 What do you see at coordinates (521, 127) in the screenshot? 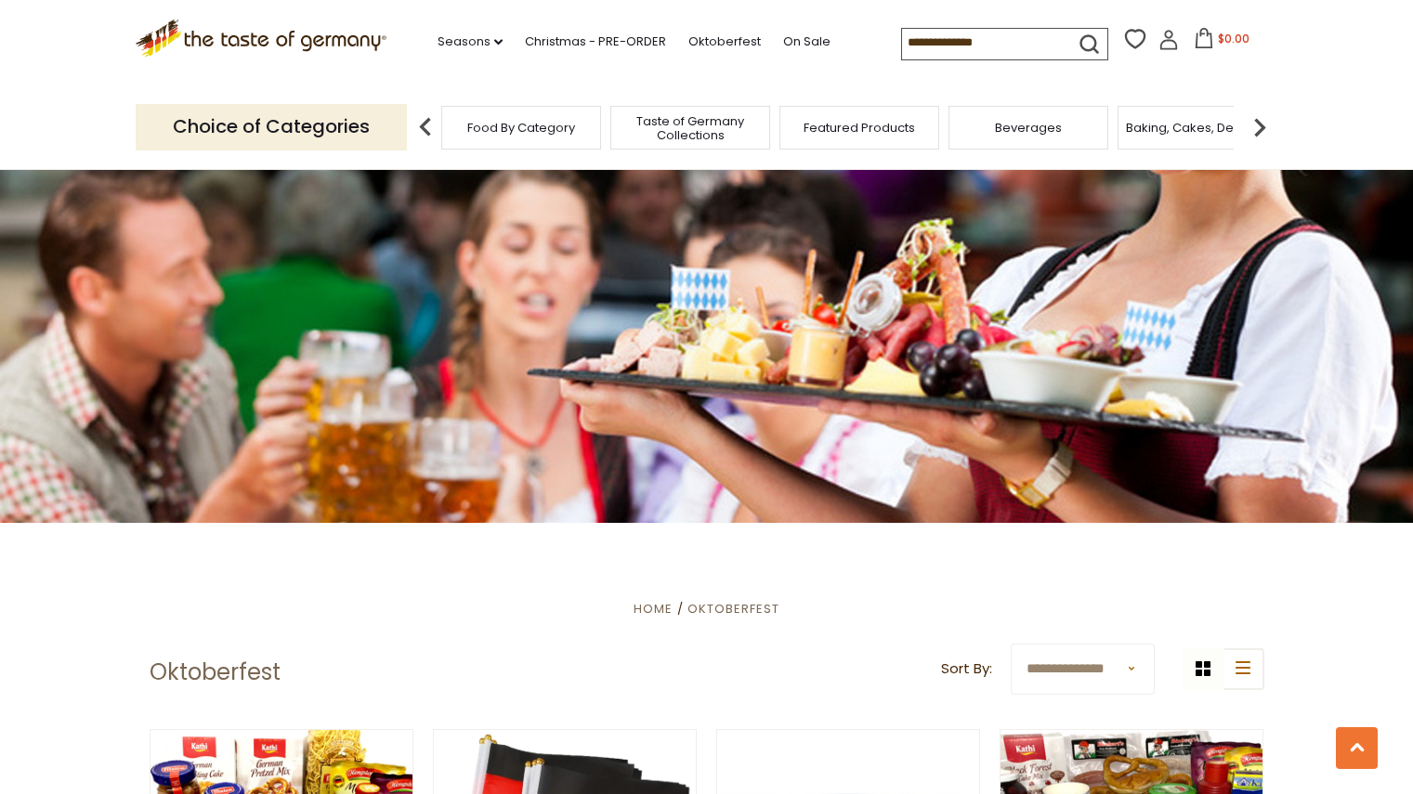
I see `a: Food By Category` at bounding box center [521, 127].